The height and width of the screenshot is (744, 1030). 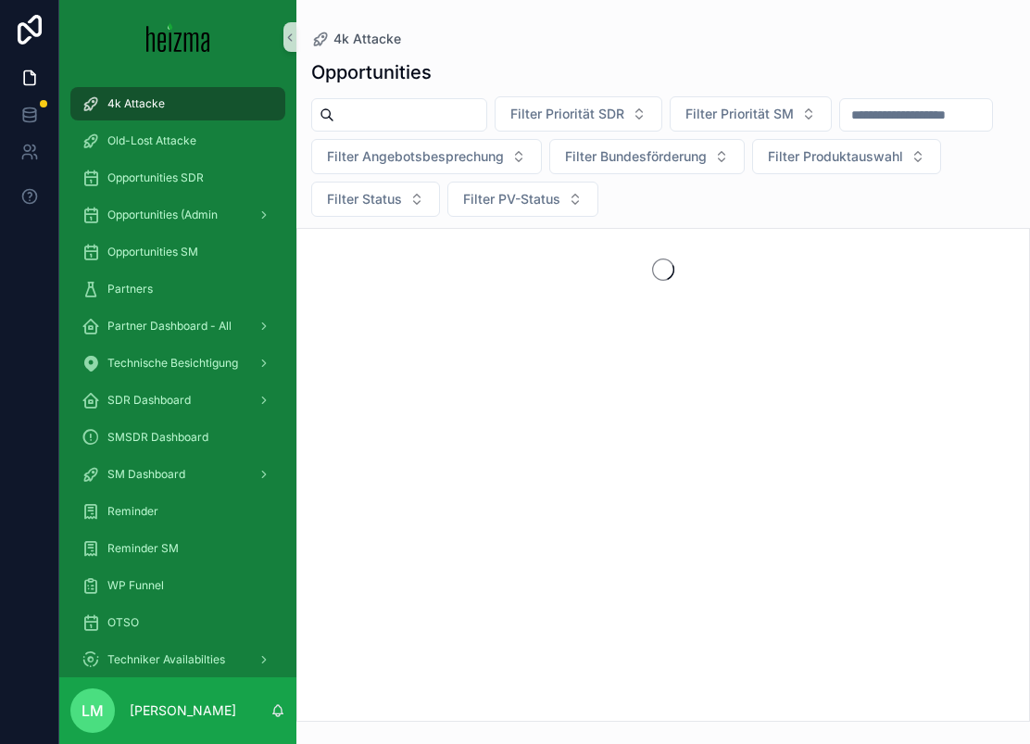 I want to click on span: Filter Status, so click(x=364, y=199).